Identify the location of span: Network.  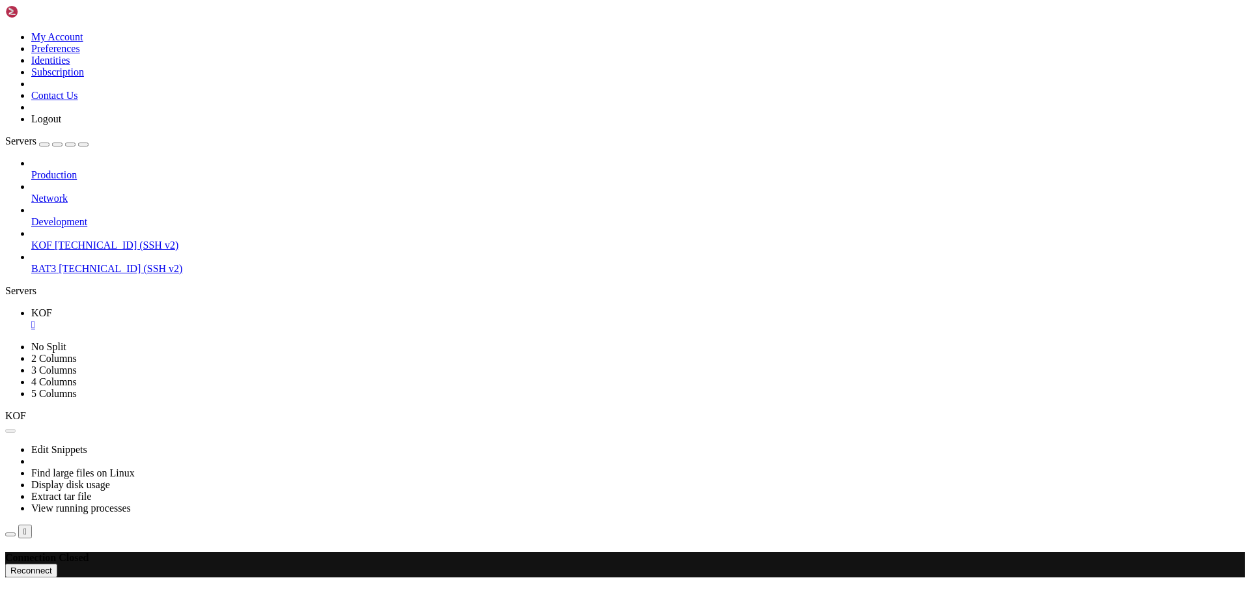
(49, 198).